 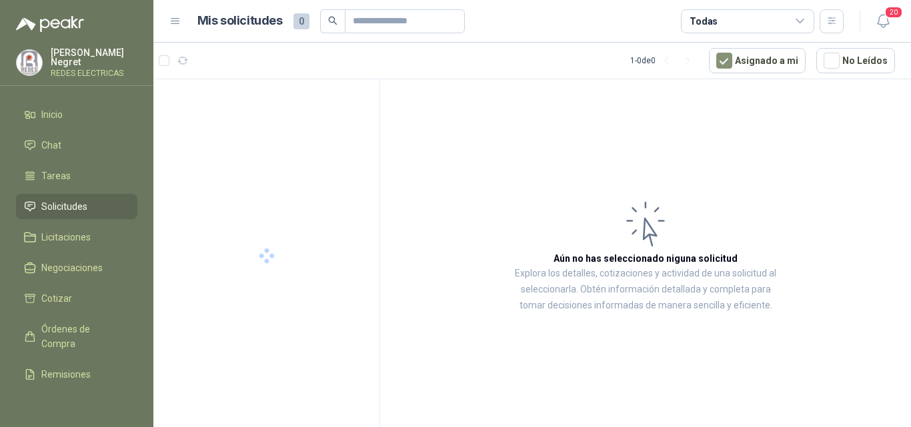 What do you see at coordinates (883, 21) in the screenshot?
I see `button: 20` at bounding box center [883, 21].